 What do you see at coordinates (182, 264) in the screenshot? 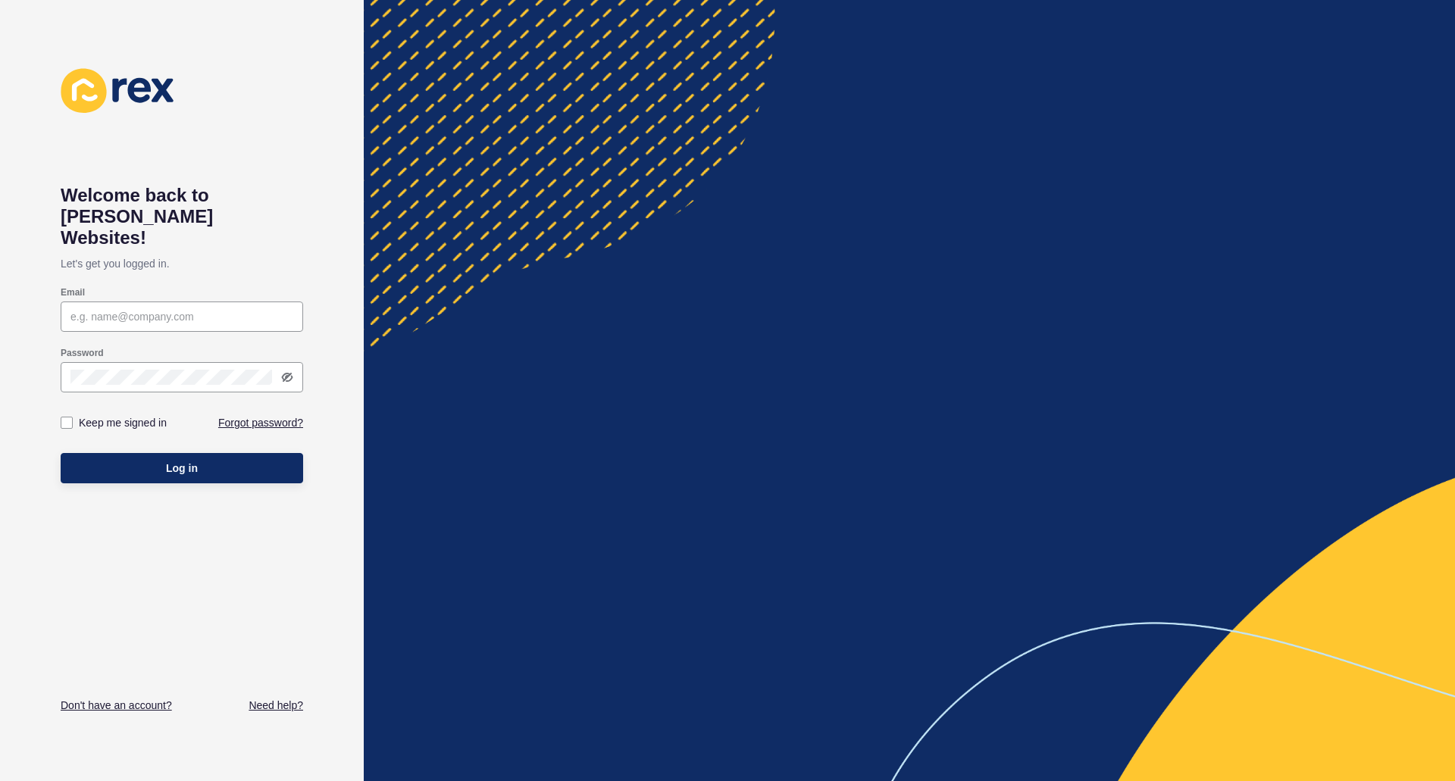
I see `p: Let's get you logged in.` at bounding box center [182, 264].